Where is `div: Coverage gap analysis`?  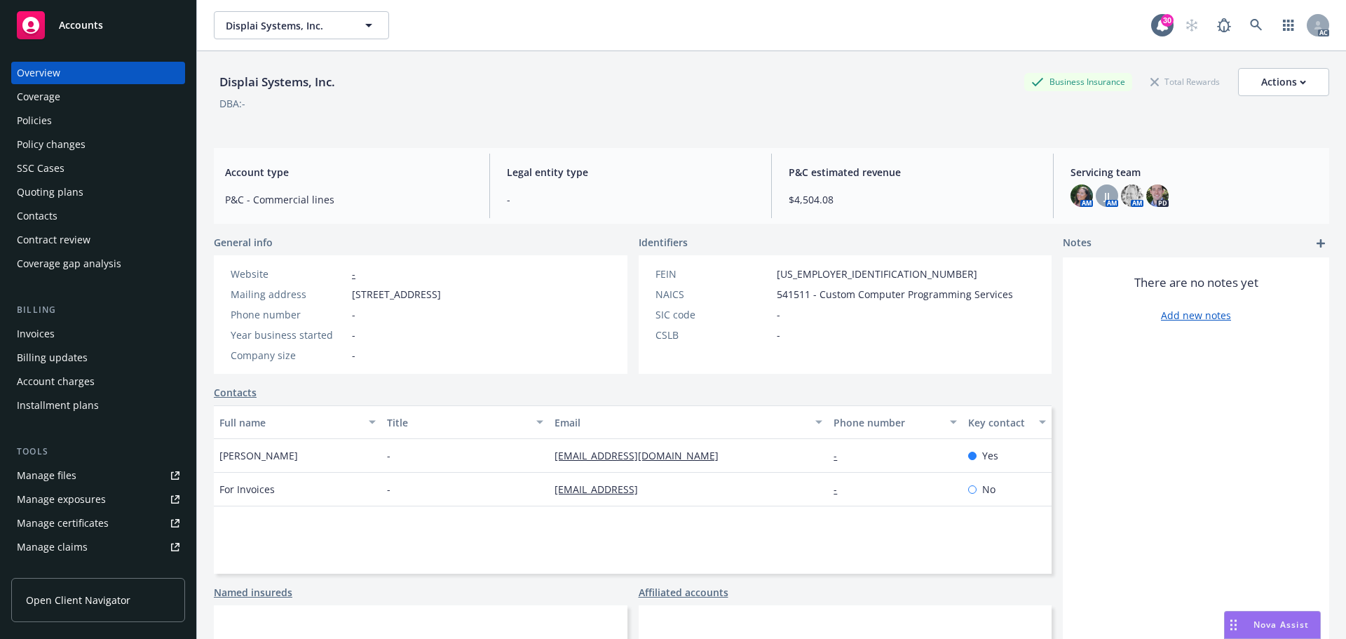 div: Coverage gap analysis is located at coordinates (69, 264).